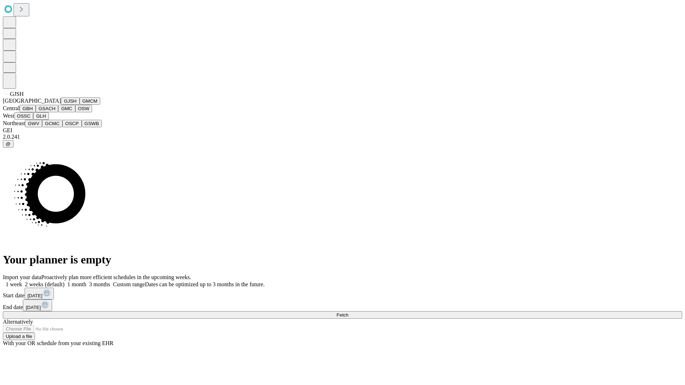  Describe the element at coordinates (342, 260) in the screenshot. I see `h1: Your planner is empty` at that location.